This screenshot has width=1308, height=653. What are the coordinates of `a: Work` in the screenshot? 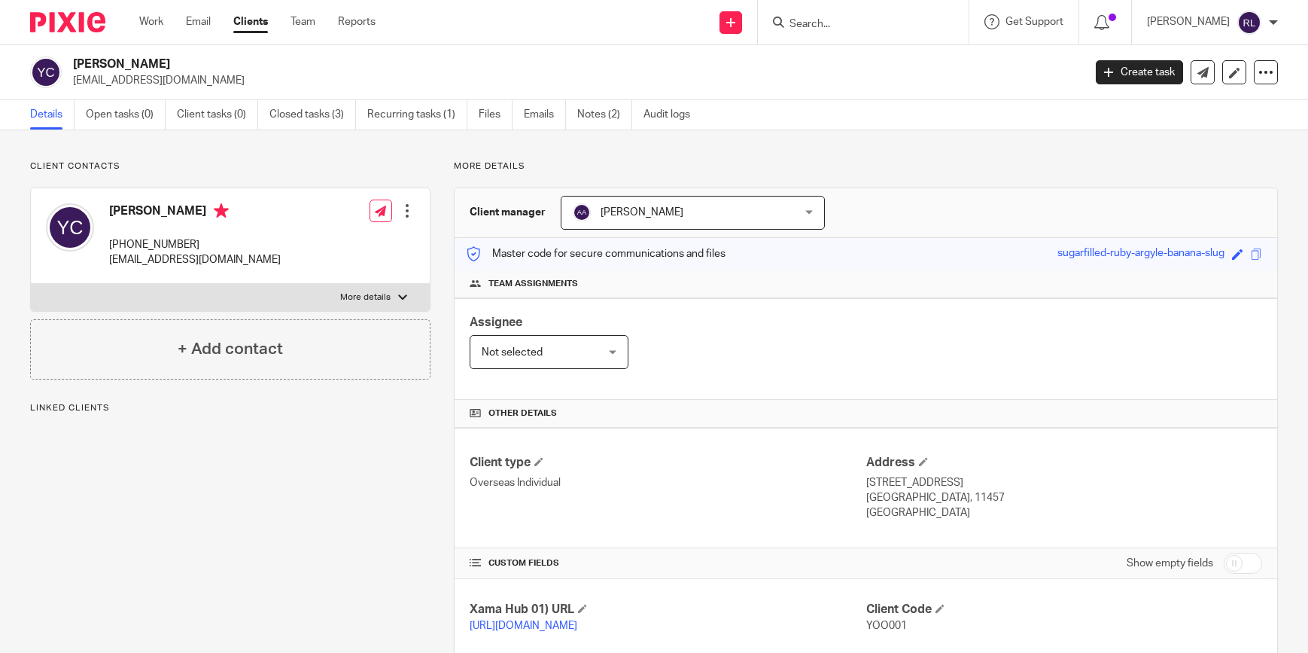 It's located at (151, 22).